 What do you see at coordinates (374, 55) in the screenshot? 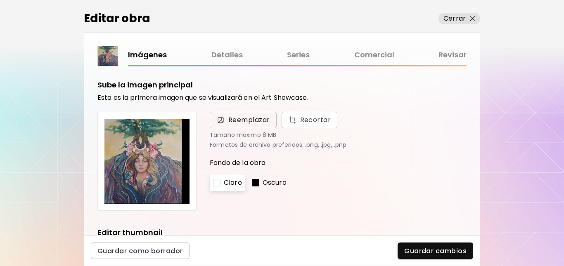
I see `a: Comercial` at bounding box center [374, 55].